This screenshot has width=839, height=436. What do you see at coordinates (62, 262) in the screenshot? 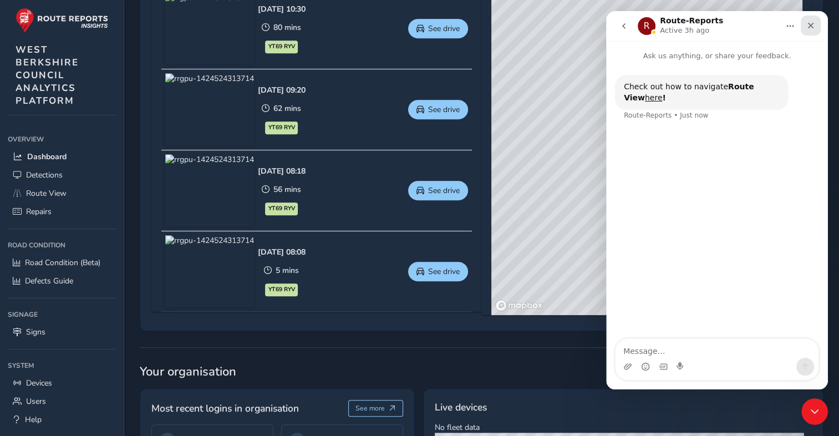
I see `a: Road Condition (Beta)` at bounding box center [62, 262].